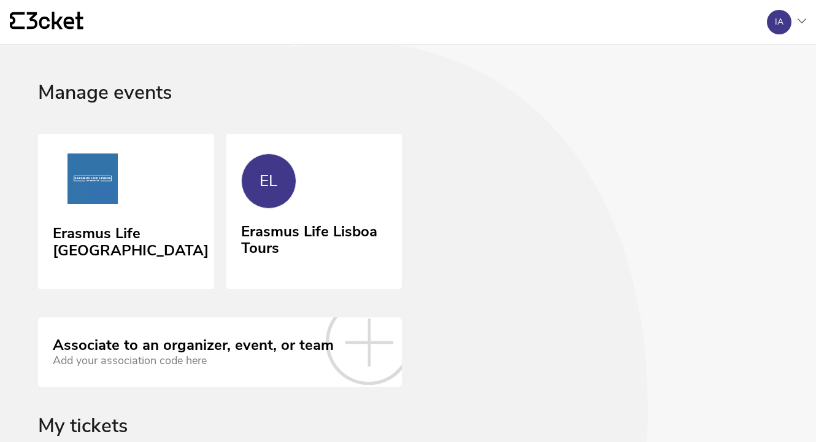 The height and width of the screenshot is (442, 816). Describe the element at coordinates (268, 181) in the screenshot. I see `div: EL` at that location.